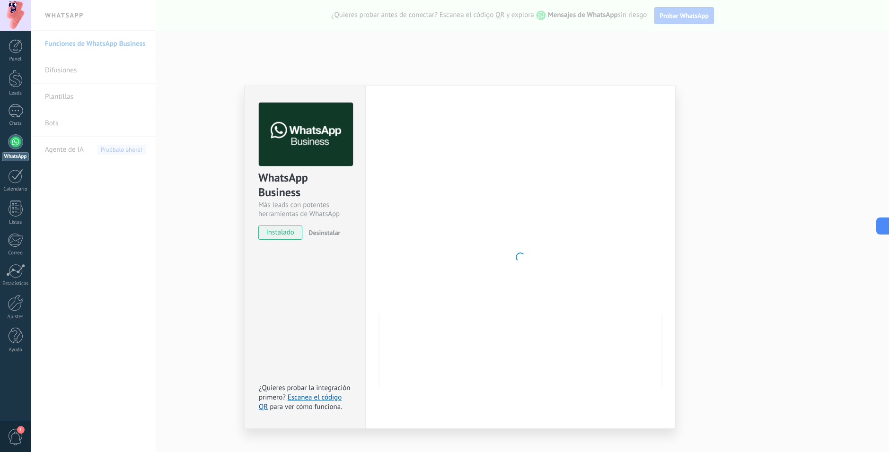 This screenshot has width=889, height=452. Describe the element at coordinates (306, 407) in the screenshot. I see `span: para ver cómo funciona.` at that location.